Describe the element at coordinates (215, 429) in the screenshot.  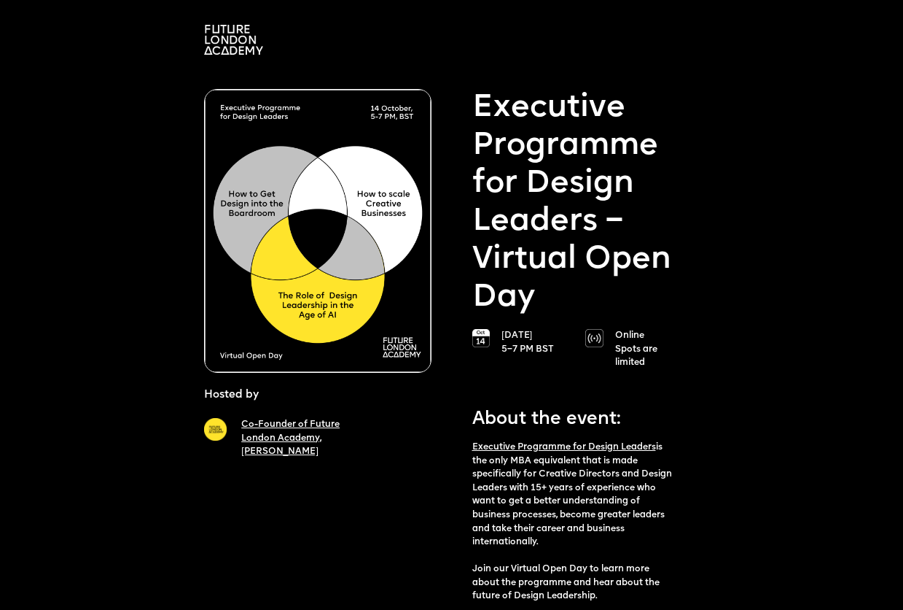
I see `img: A yellow circle with Future London Academy logo` at that location.